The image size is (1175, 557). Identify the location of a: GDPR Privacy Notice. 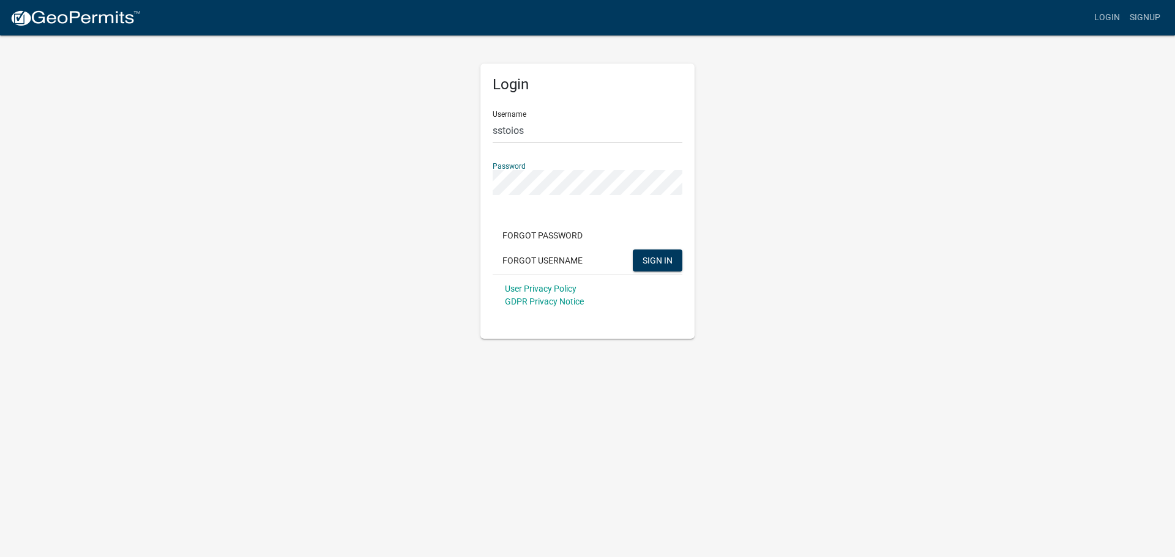
(544, 302).